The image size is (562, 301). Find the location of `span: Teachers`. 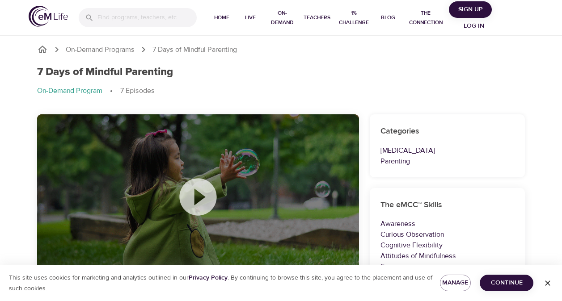

span: Teachers is located at coordinates (317, 17).